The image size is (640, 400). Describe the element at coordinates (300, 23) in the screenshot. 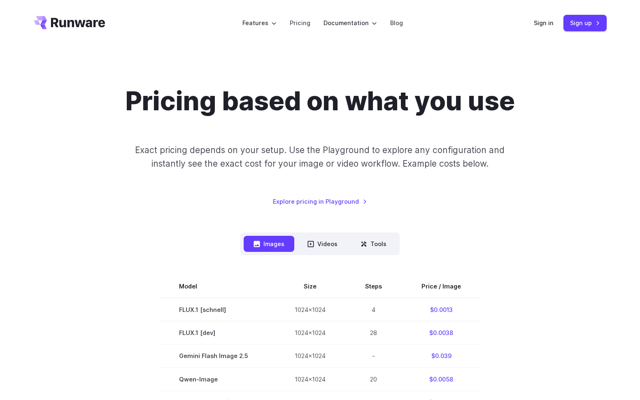

I see `a: Pricing` at that location.